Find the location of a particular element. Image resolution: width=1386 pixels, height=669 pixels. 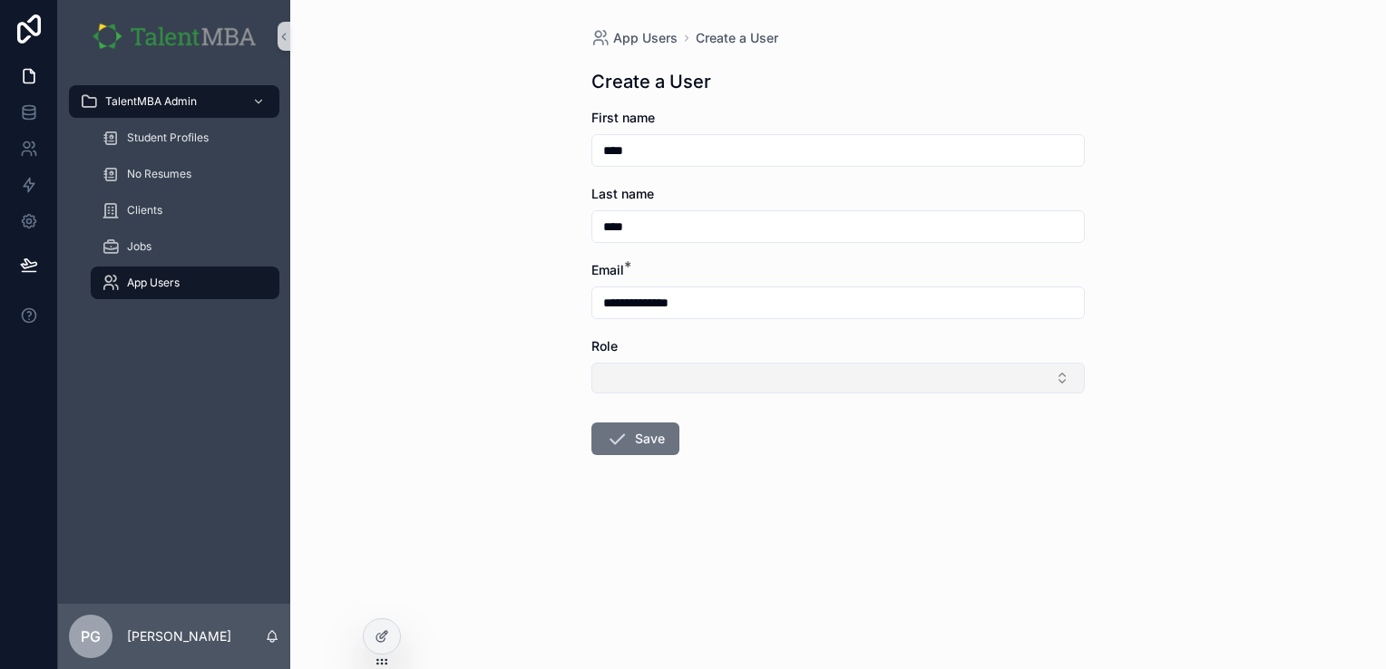

a: Clients is located at coordinates (185, 210).